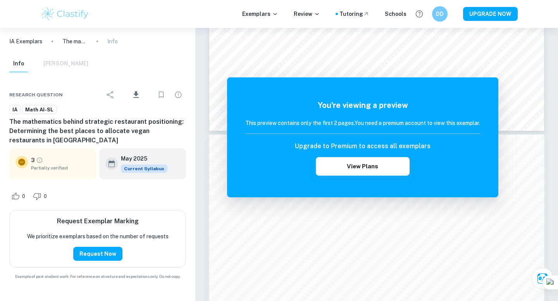 The width and height of the screenshot is (558, 301). Describe the element at coordinates (490, 14) in the screenshot. I see `button: UPGRADE NOW` at that location.